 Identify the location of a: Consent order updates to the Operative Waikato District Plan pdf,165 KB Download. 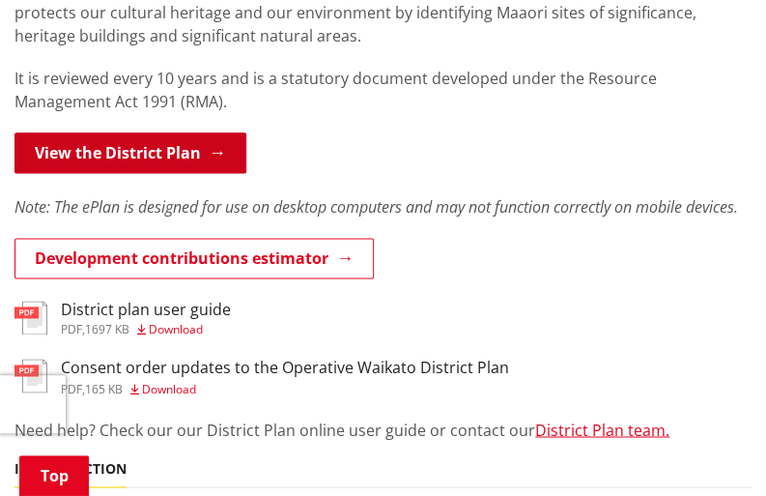
(262, 376).